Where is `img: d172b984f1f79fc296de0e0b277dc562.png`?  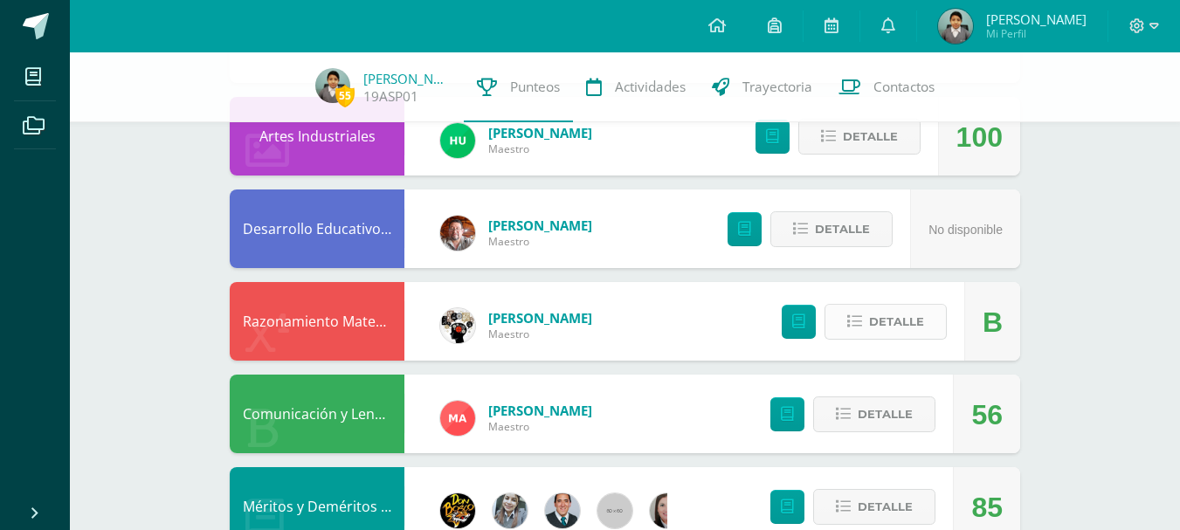 img: d172b984f1f79fc296de0e0b277dc562.png is located at coordinates (458, 326).